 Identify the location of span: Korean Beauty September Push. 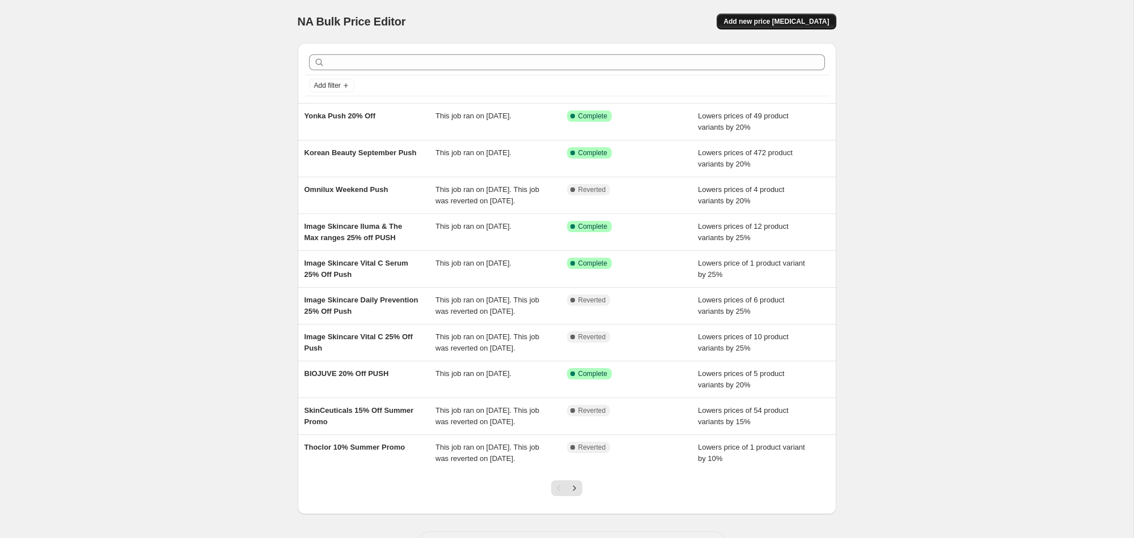
(360, 152).